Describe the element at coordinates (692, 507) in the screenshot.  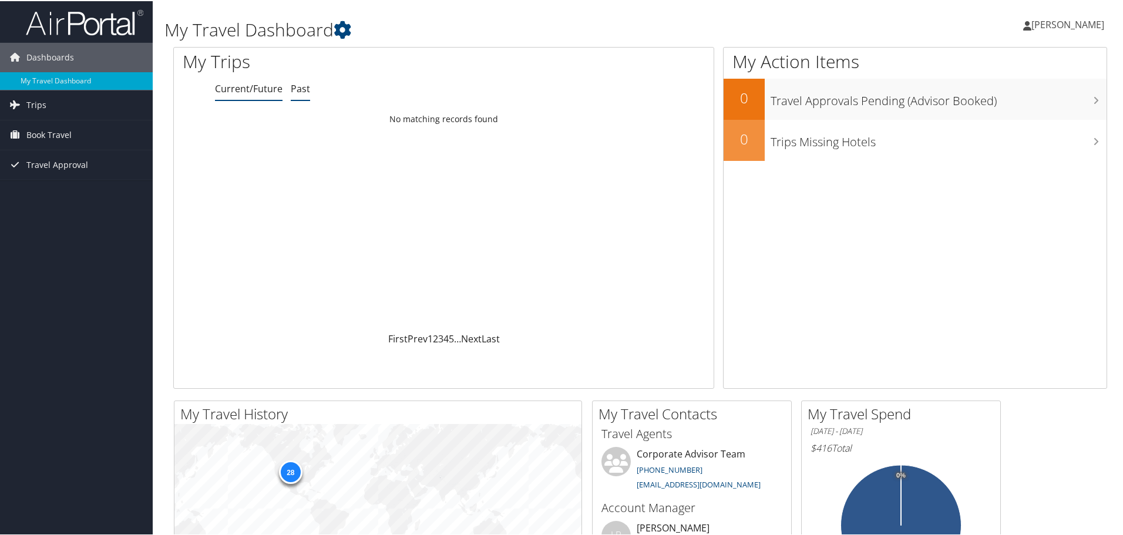
I see `h3: Account Manager` at that location.